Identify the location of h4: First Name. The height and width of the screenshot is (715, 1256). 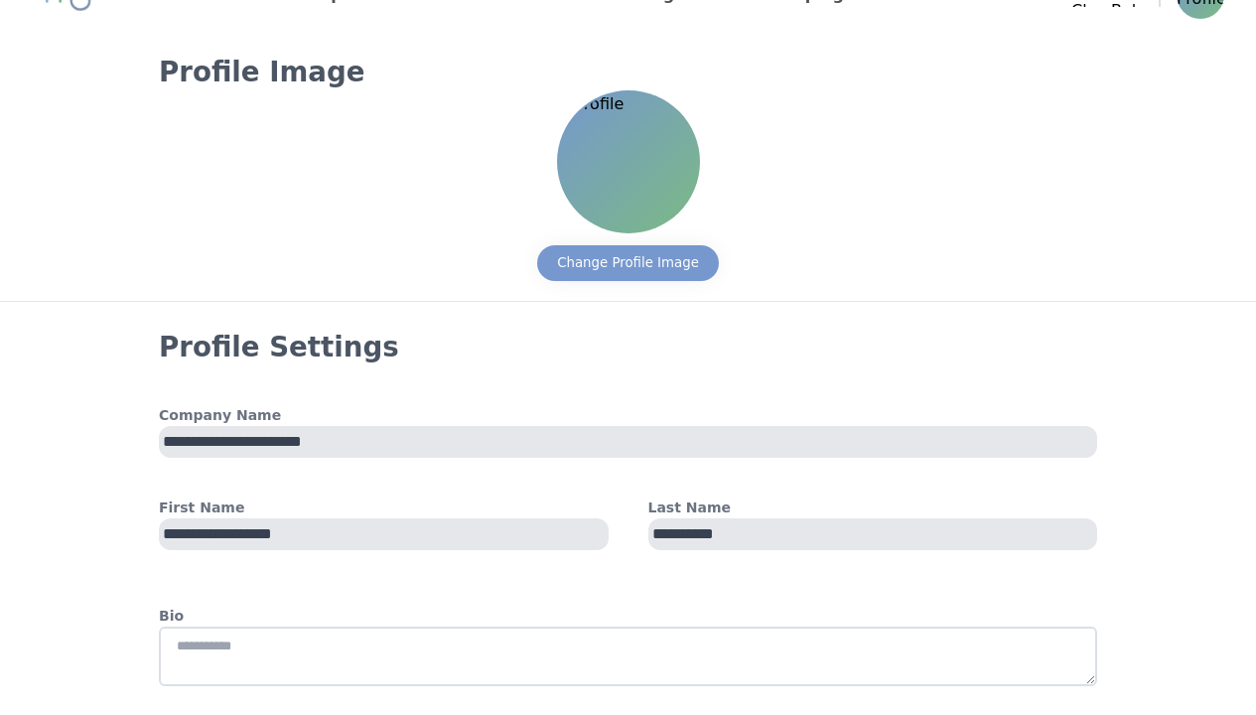
(383, 507).